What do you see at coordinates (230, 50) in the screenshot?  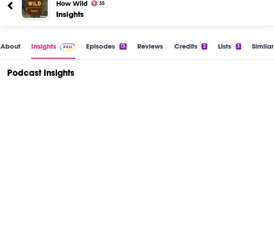 I see `a: Lists3` at bounding box center [230, 50].